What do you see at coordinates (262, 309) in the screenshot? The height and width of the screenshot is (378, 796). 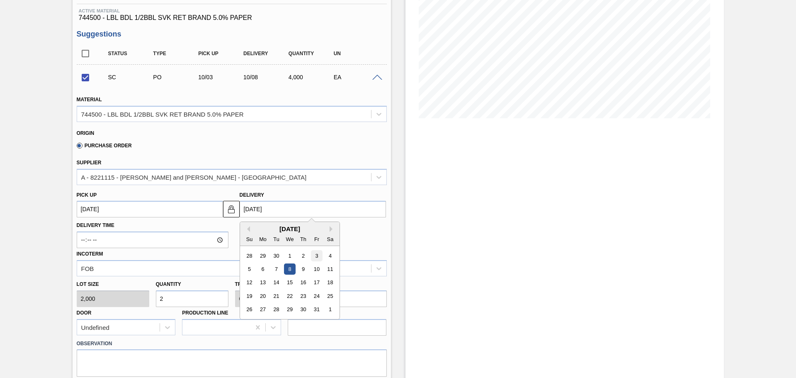 I see `div: Choose Monday, October 27th, 2025` at bounding box center [262, 309].